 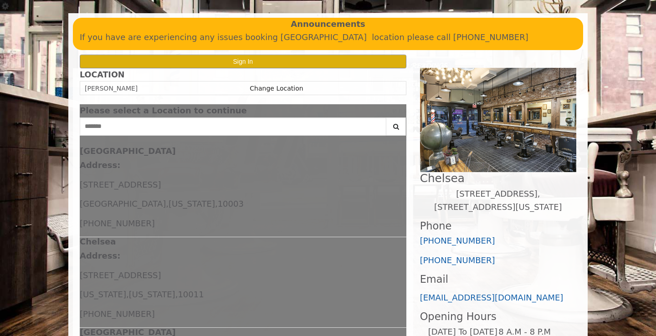 What do you see at coordinates (102, 75) in the screenshot?
I see `b: LOCATION` at bounding box center [102, 75].